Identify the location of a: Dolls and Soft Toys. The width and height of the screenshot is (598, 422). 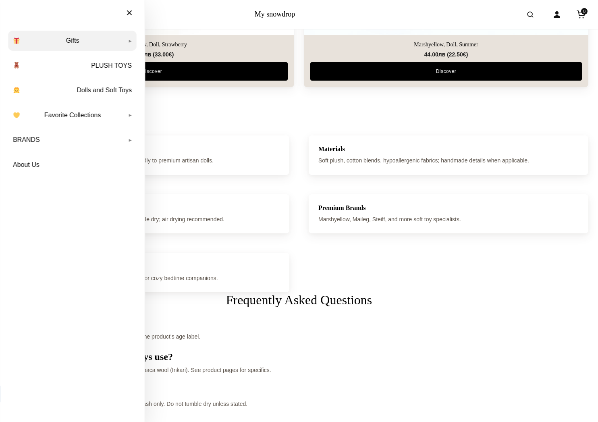
(72, 90).